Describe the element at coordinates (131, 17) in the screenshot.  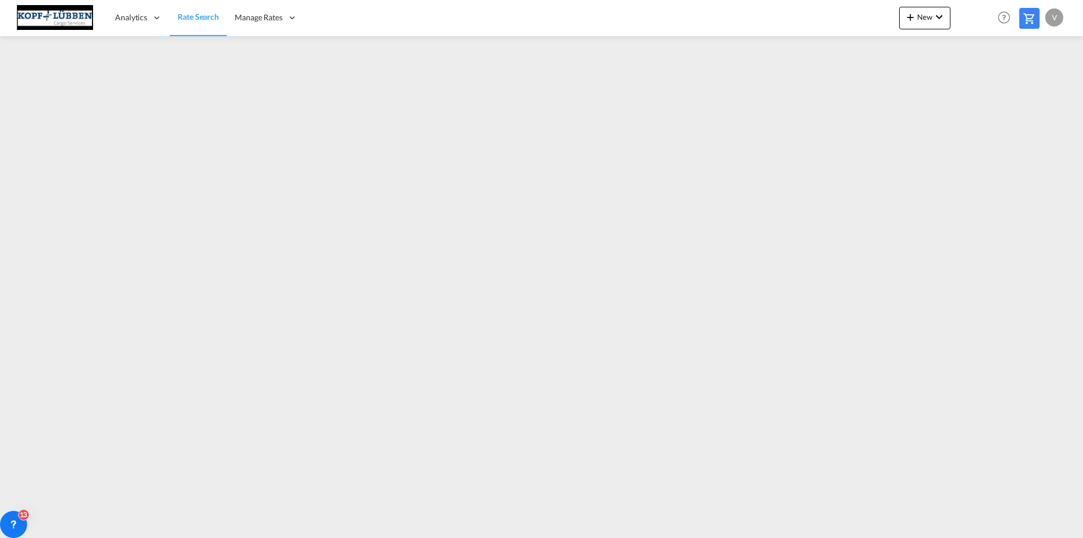
I see `span: Analytics` at that location.